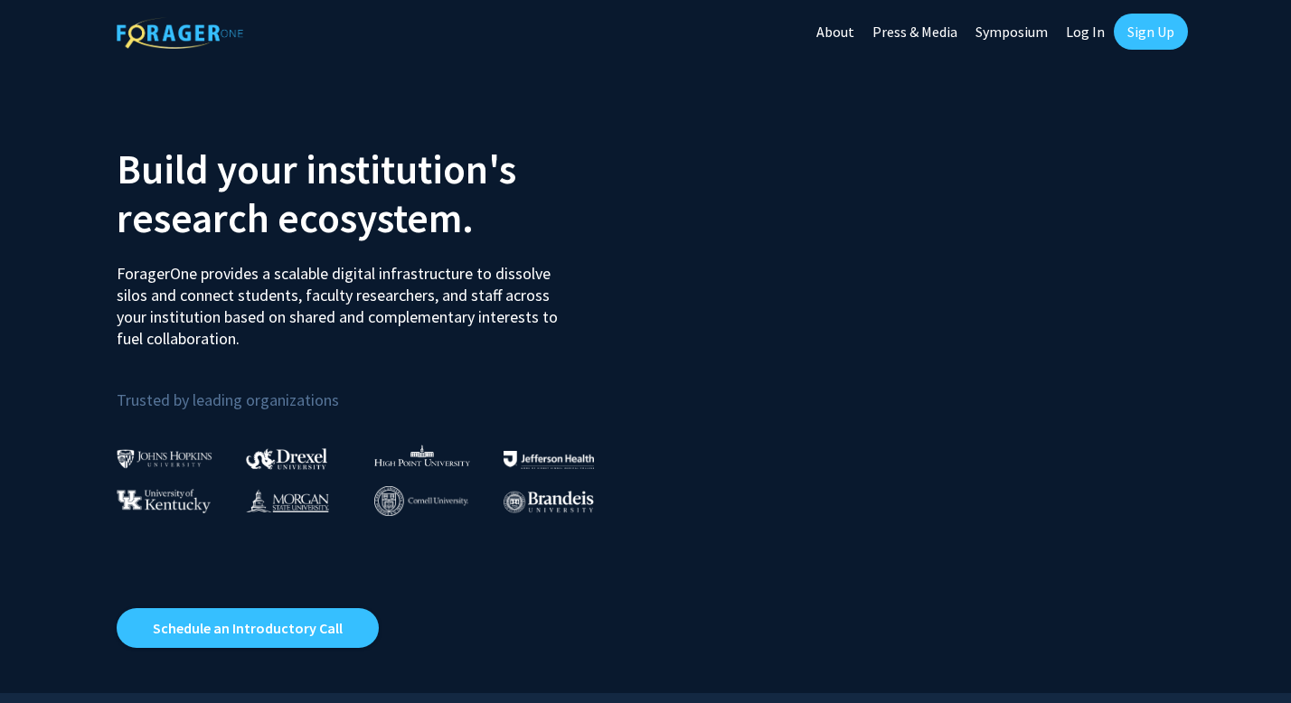 The height and width of the screenshot is (703, 1291). What do you see at coordinates (287, 501) in the screenshot?
I see `img: Morgan State University` at bounding box center [287, 501].